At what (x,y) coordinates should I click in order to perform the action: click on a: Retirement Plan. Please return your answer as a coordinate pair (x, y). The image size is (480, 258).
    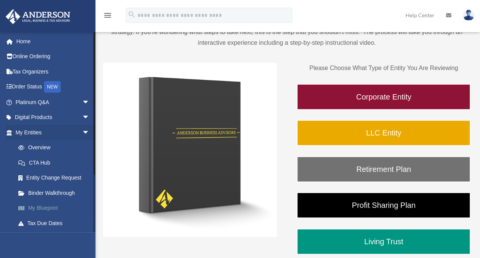
    Looking at the image, I should click on (384, 169).